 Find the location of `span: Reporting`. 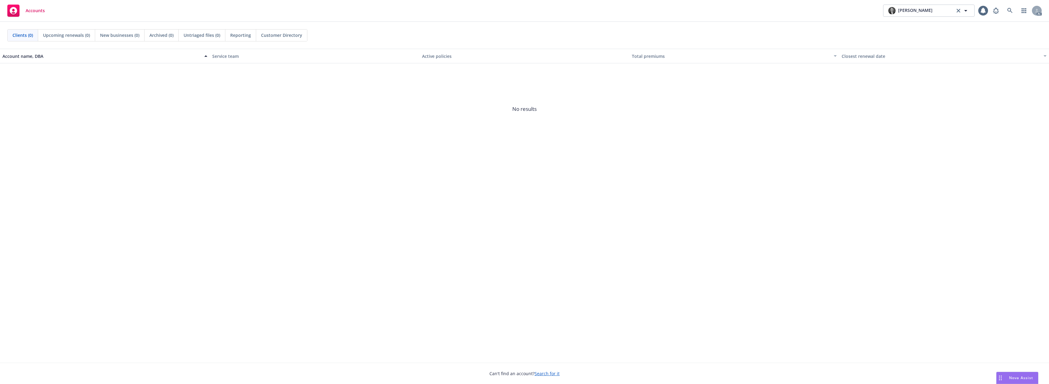

span: Reporting is located at coordinates (241, 35).